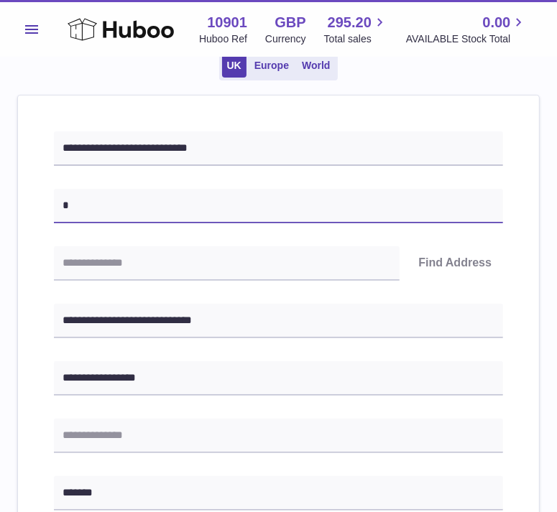 This screenshot has height=512, width=557. What do you see at coordinates (223, 39) in the screenshot?
I see `div: Huboo Ref` at bounding box center [223, 39].